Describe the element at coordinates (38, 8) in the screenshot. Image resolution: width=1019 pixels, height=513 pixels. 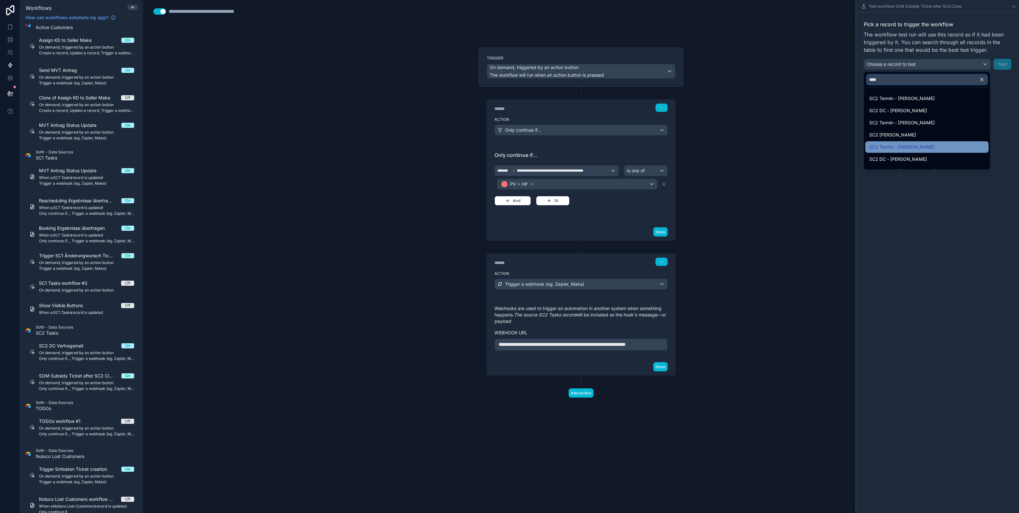
I see `span: Workflows` at that location.